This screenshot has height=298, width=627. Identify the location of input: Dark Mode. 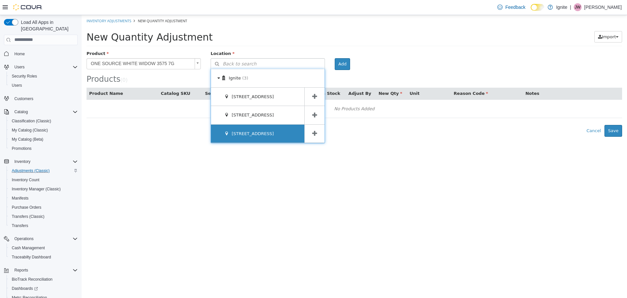
(538, 7).